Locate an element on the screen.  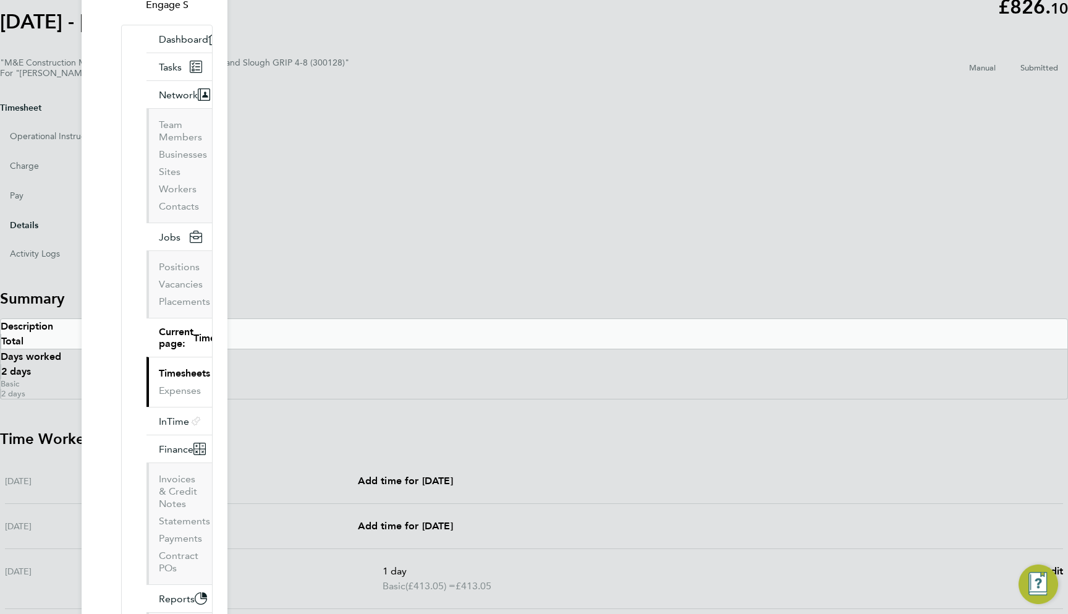
a: Edit is located at coordinates (1053, 571).